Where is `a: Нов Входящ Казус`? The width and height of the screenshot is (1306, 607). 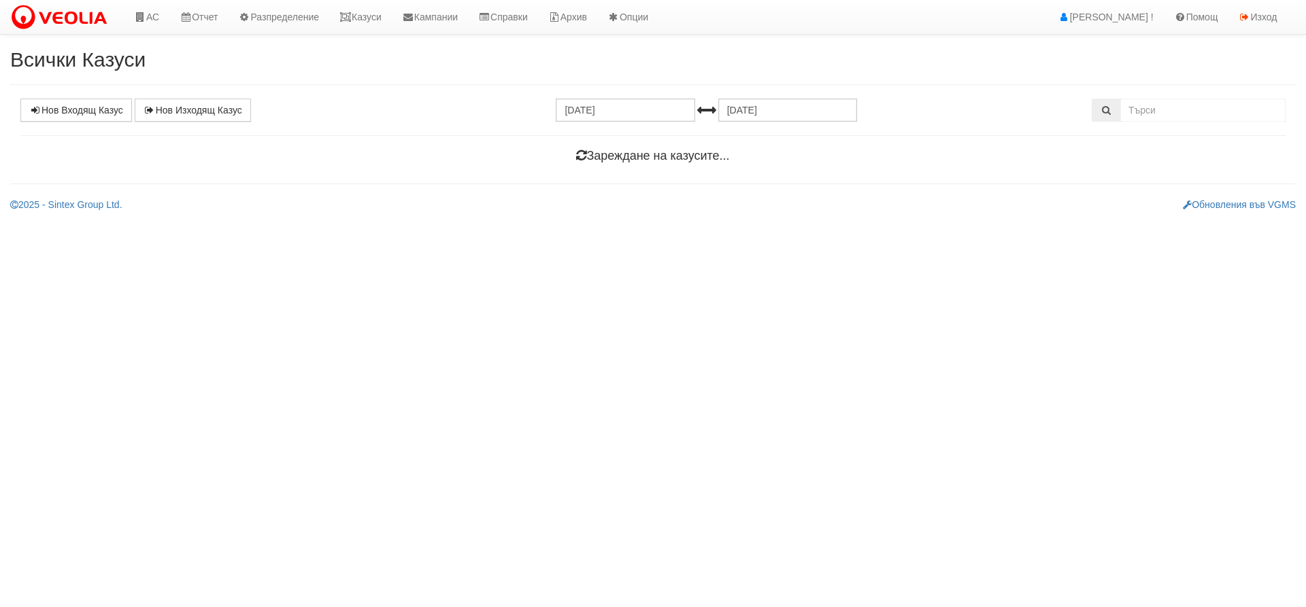 a: Нов Входящ Казус is located at coordinates (76, 110).